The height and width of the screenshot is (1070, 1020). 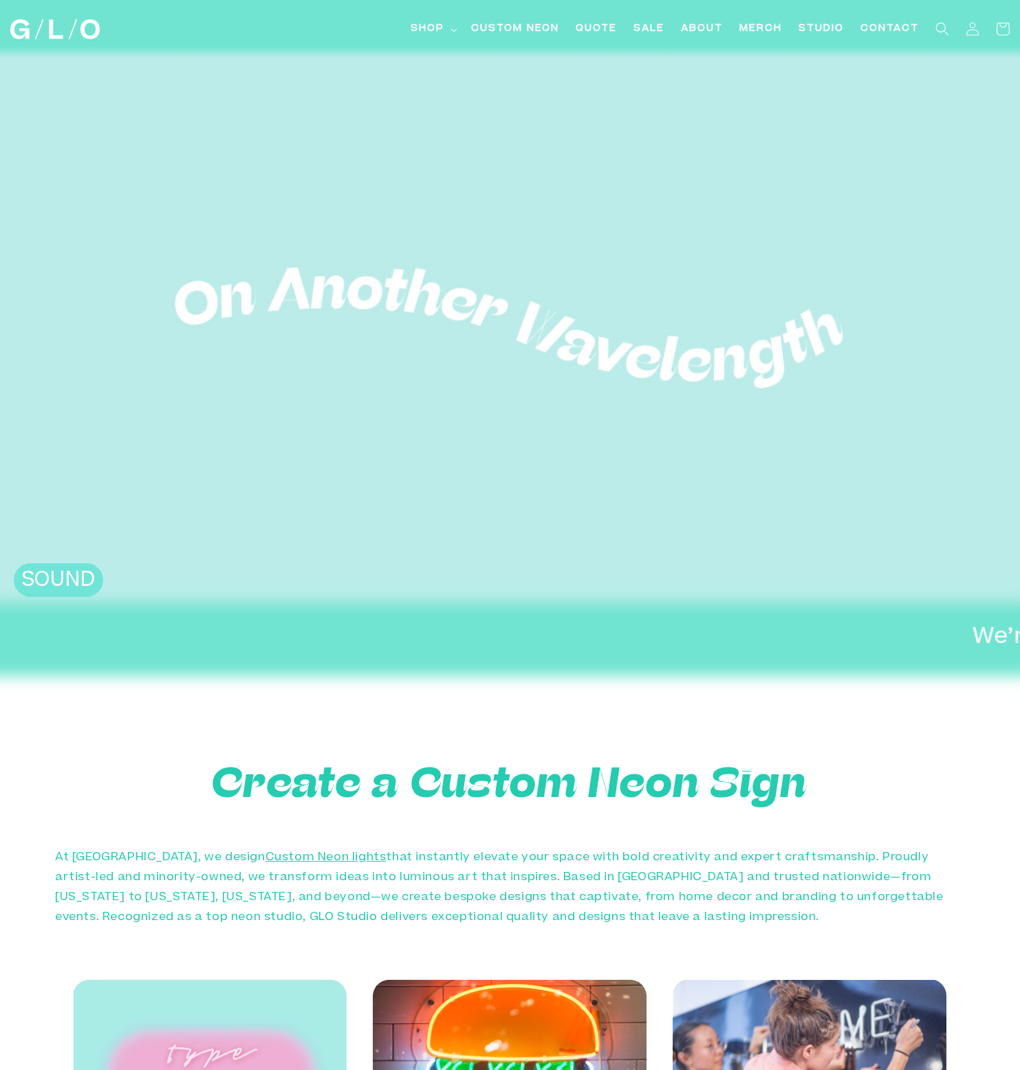 I want to click on a: About, so click(x=701, y=29).